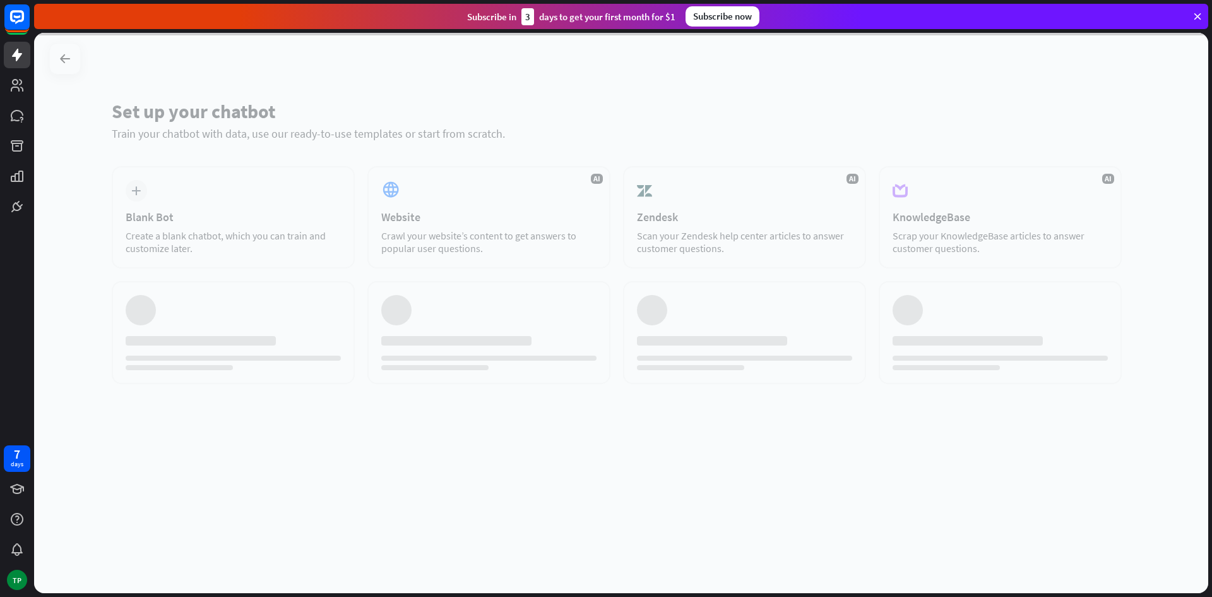 The width and height of the screenshot is (1212, 597). I want to click on div: Subscribe now, so click(722, 16).